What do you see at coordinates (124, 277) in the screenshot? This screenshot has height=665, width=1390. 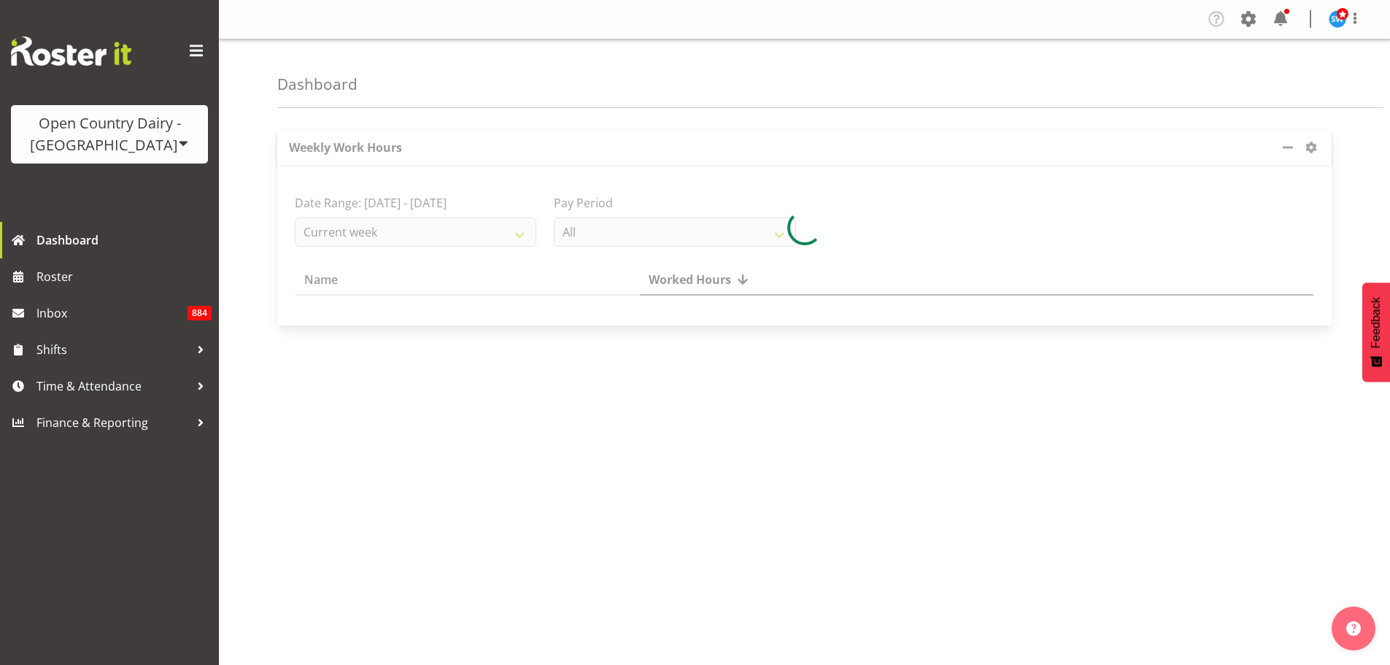 I see `span: Roster` at bounding box center [124, 277].